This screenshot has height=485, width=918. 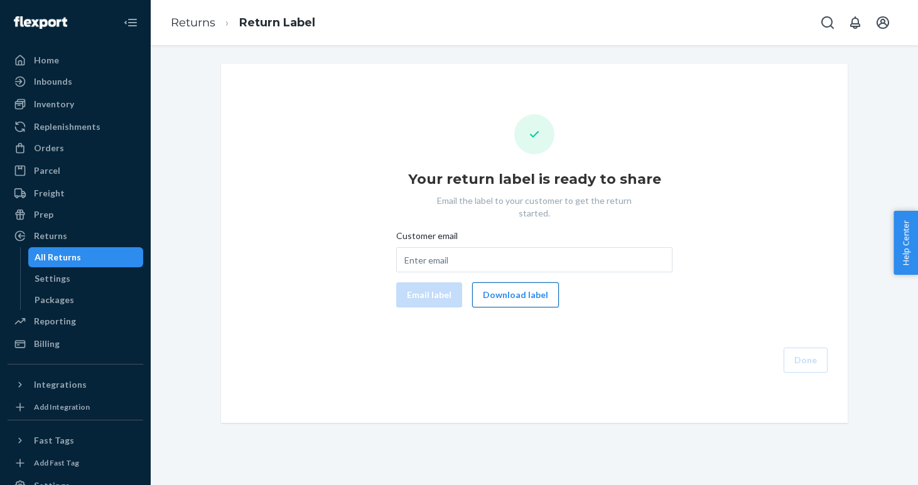 I want to click on p: Email the label to your customer to get the return started., so click(x=534, y=207).